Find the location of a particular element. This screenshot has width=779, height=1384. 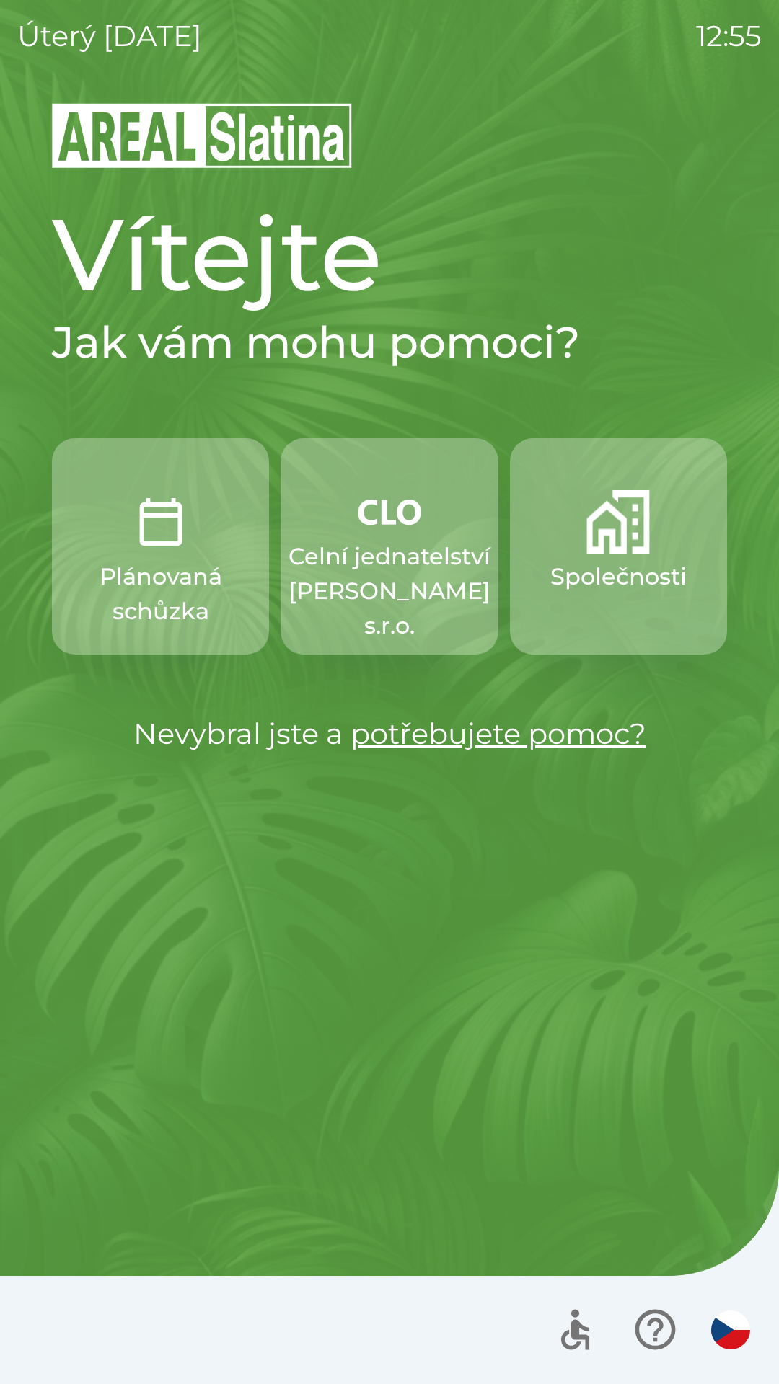

p: Nevybral jste a is located at coordinates (389, 734).